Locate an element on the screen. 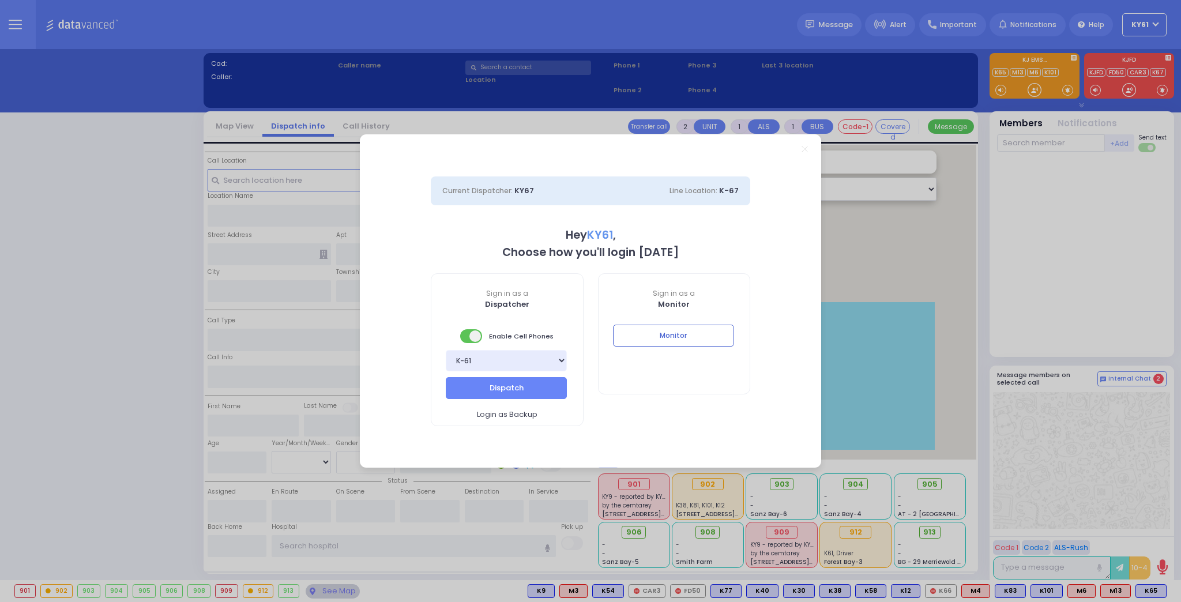 The image size is (1181, 602). b: Monitor is located at coordinates (674, 304).